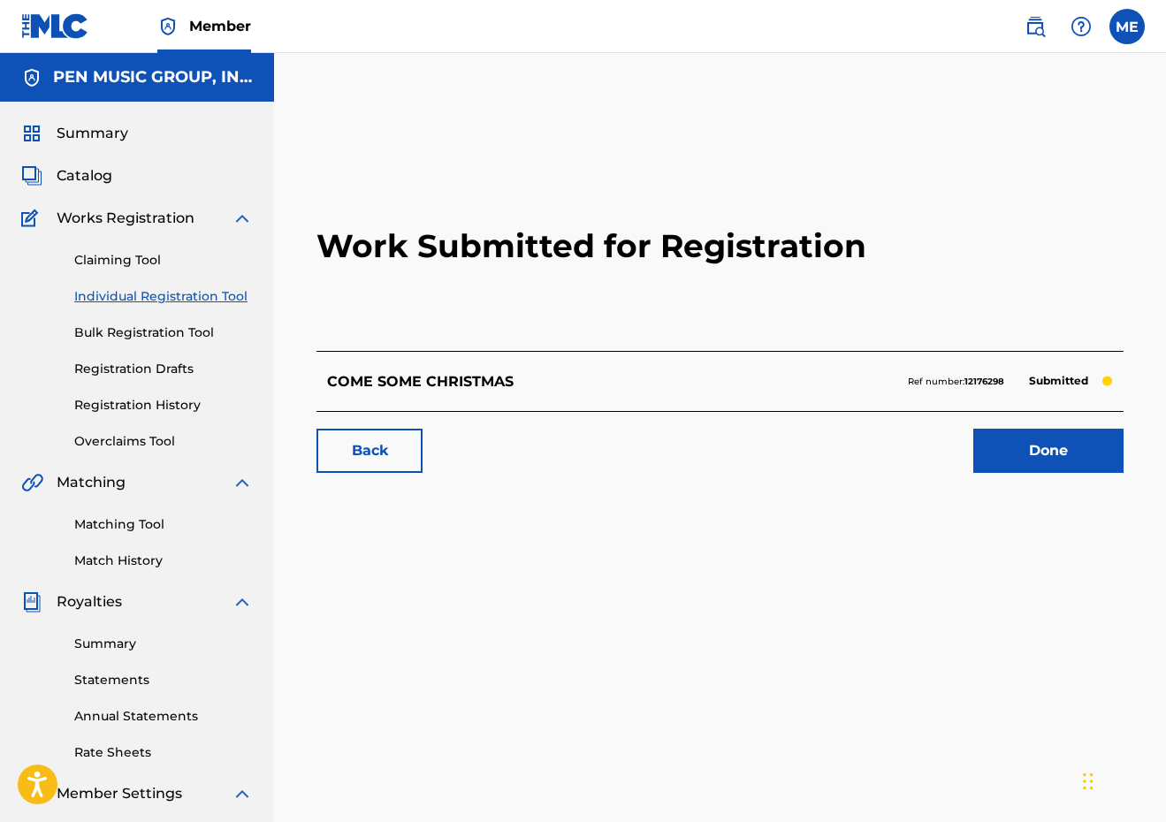  Describe the element at coordinates (33, 218) in the screenshot. I see `img: Works Registration` at that location.